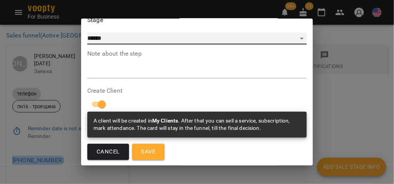 The height and width of the screenshot is (184, 394). I want to click on span: Save, so click(148, 152).